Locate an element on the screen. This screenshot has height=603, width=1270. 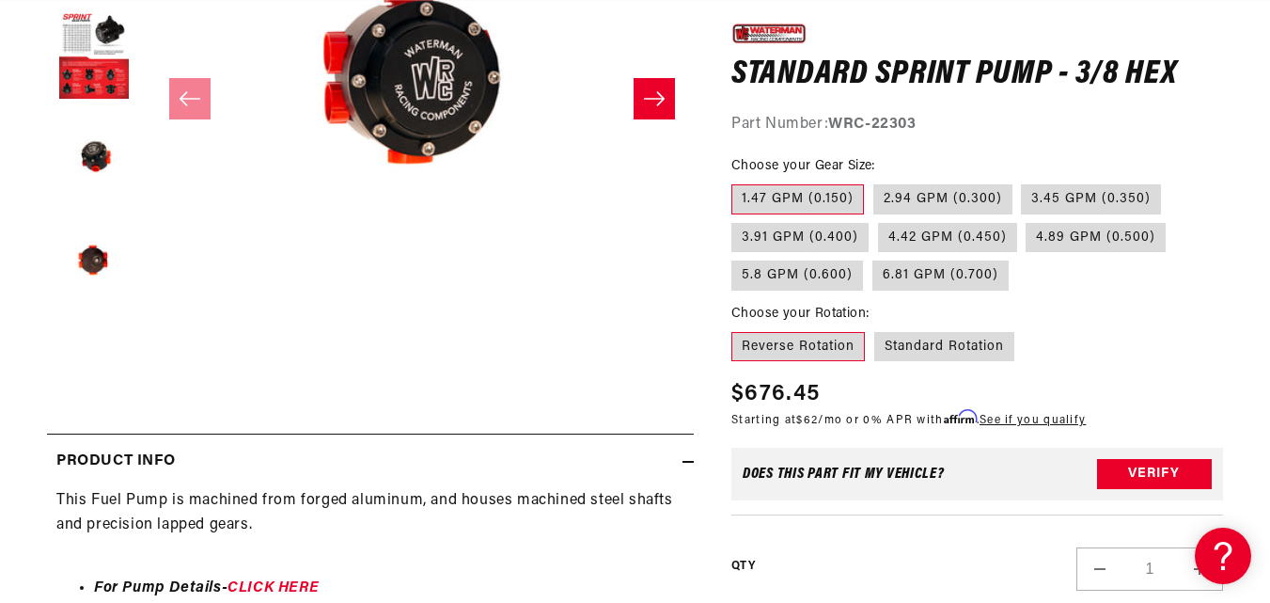
button: Load image 4 in gallery view is located at coordinates (94, 159).